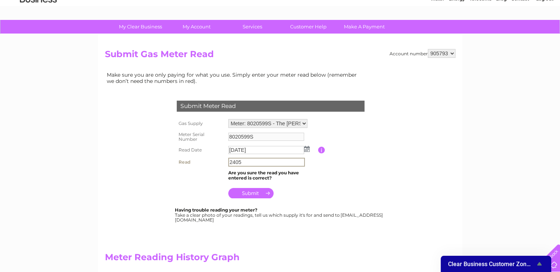  I want to click on a: Customer Help, so click(308, 27).